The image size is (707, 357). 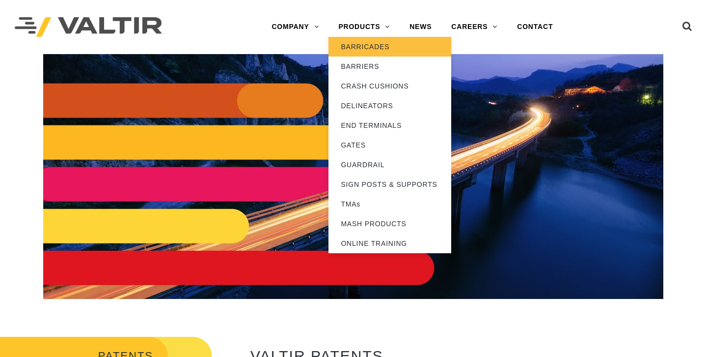 I want to click on a: END TERMINALS, so click(x=390, y=125).